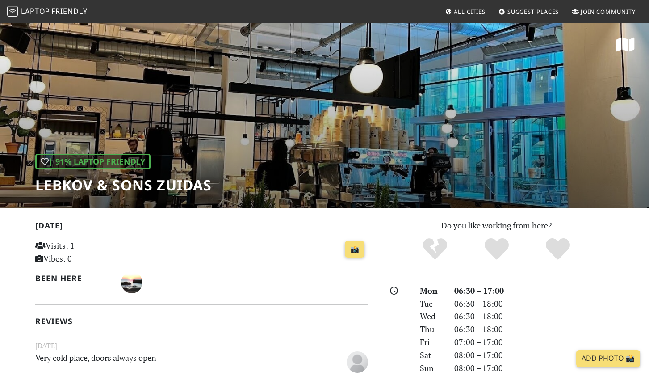  Describe the element at coordinates (435, 249) in the screenshot. I see `div: No` at that location.